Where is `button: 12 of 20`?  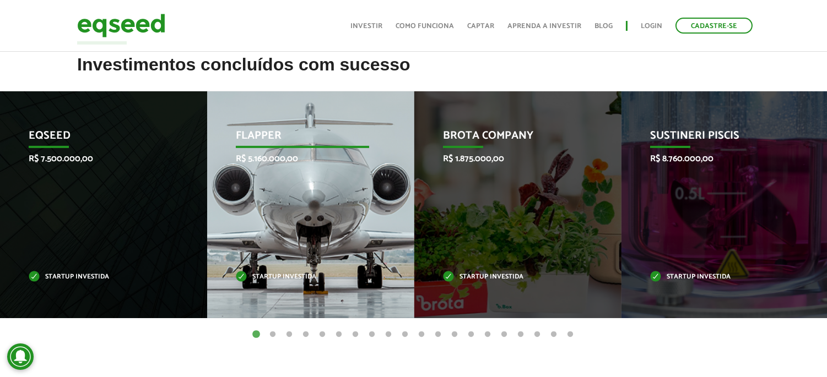 button: 12 of 20 is located at coordinates (438, 335).